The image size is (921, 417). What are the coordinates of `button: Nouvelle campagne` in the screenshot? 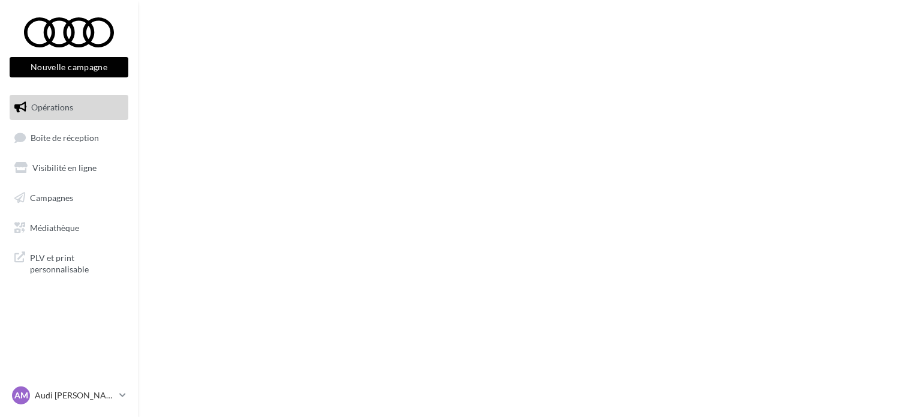 It's located at (69, 67).